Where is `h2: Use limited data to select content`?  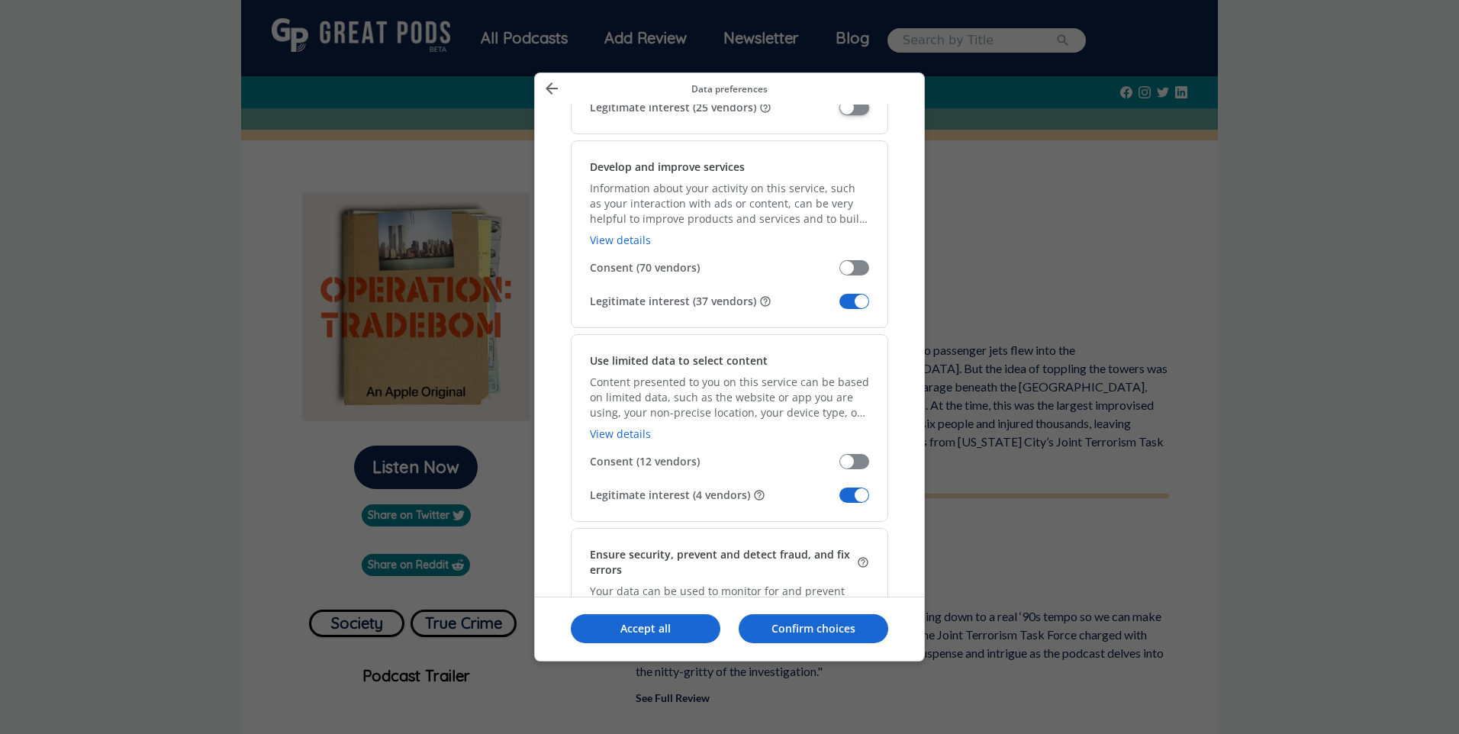
h2: Use limited data to select content is located at coordinates (678, 361).